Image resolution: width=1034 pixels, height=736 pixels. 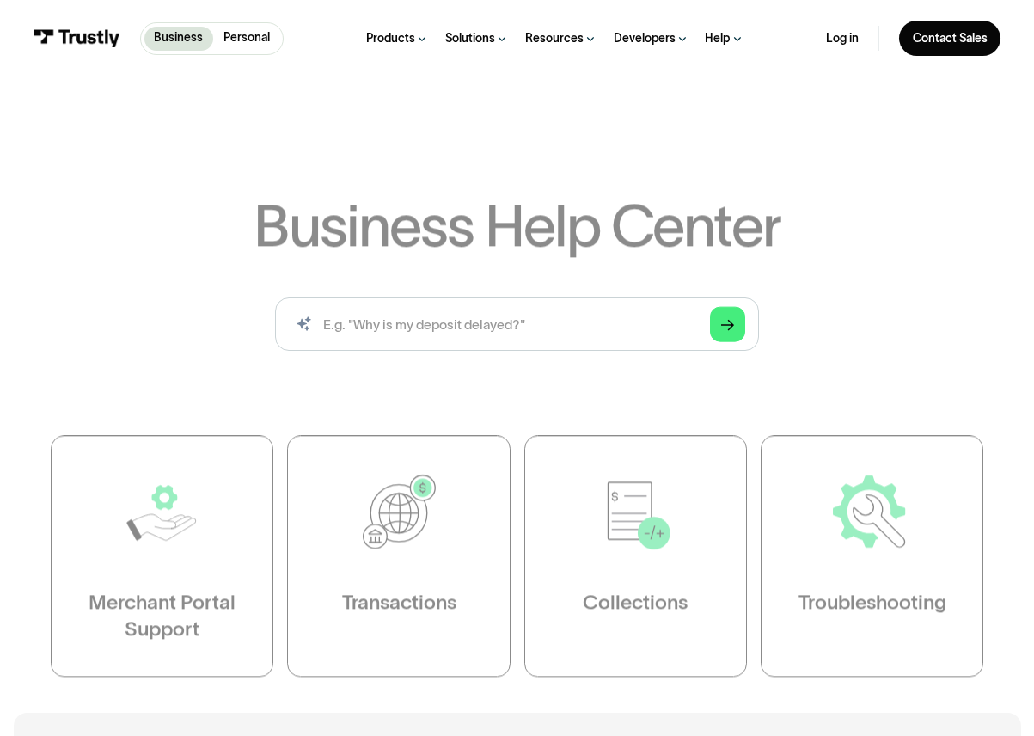 What do you see at coordinates (178, 38) in the screenshot?
I see `p: Business` at bounding box center [178, 38].